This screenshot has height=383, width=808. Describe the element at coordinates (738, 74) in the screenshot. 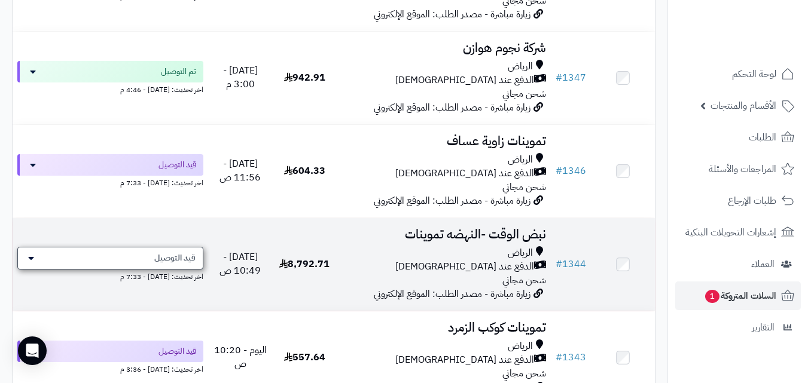

I see `a: لوحة التحكم` at that location.